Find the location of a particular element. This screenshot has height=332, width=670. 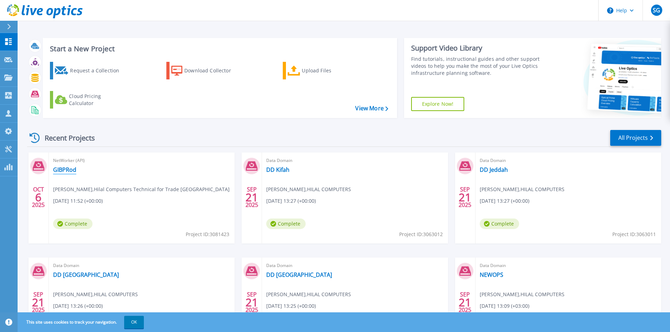

div: Find tutorials, instructional guides and other support videos to help you make the most of your L... is located at coordinates (476, 66).